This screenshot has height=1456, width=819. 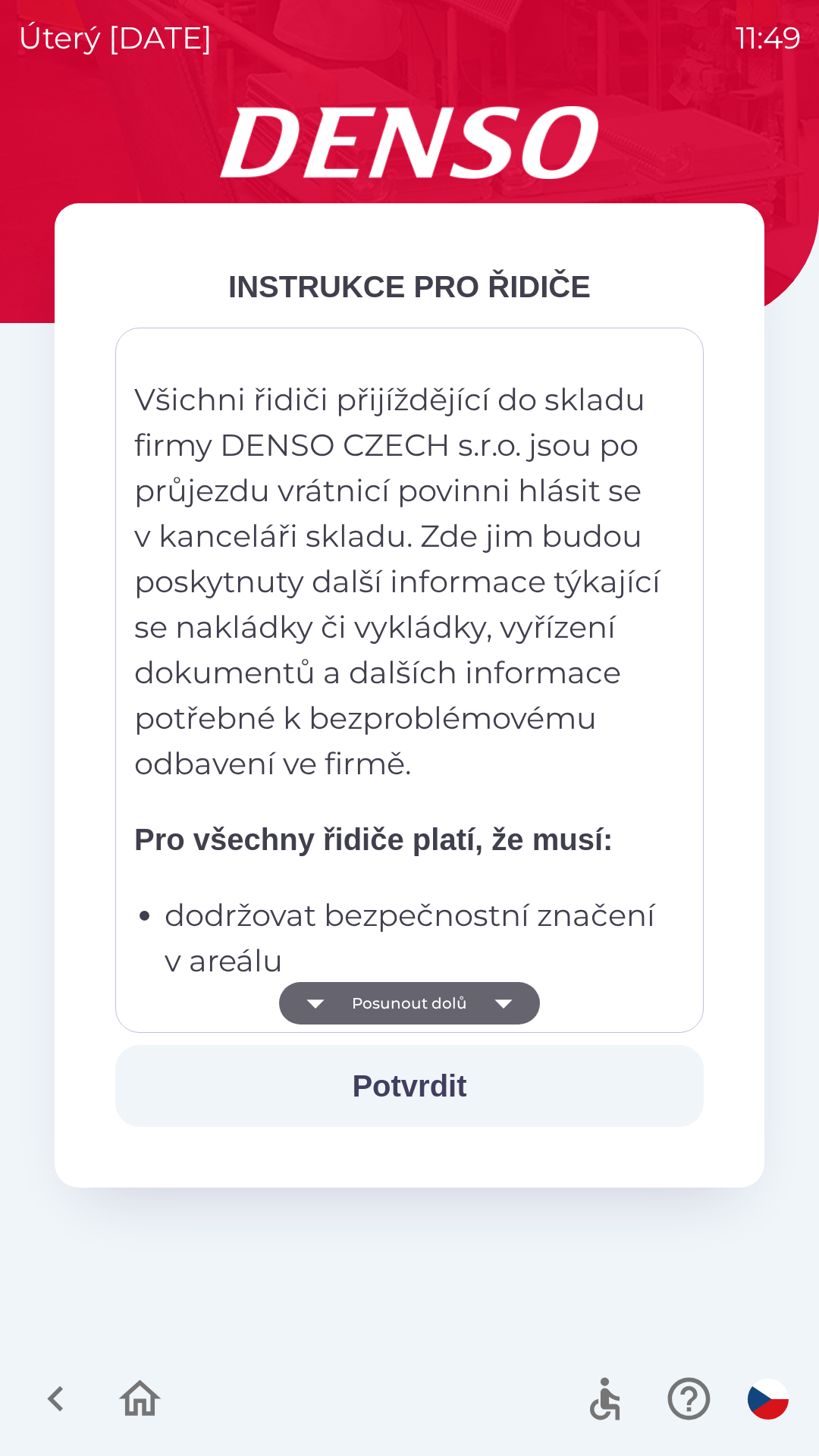 What do you see at coordinates (768, 38) in the screenshot?
I see `p: 11:49` at bounding box center [768, 38].